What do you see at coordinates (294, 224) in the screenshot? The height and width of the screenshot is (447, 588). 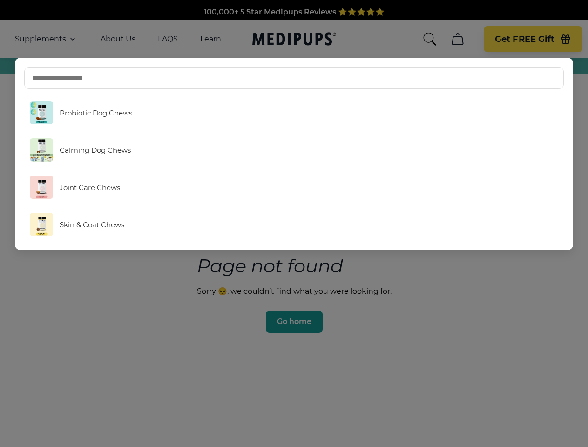 I see `a: Skin & Coat Chews` at bounding box center [294, 224].